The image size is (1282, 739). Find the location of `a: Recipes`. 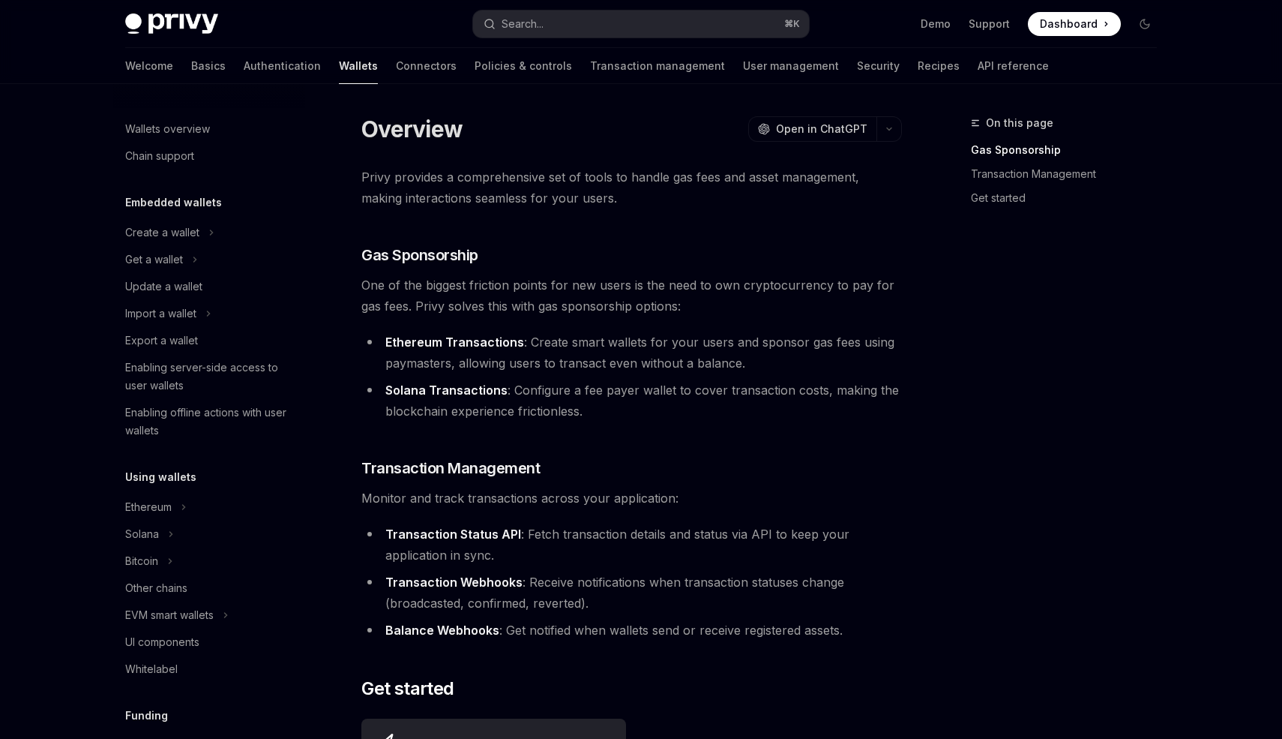

a: Recipes is located at coordinates (939, 66).